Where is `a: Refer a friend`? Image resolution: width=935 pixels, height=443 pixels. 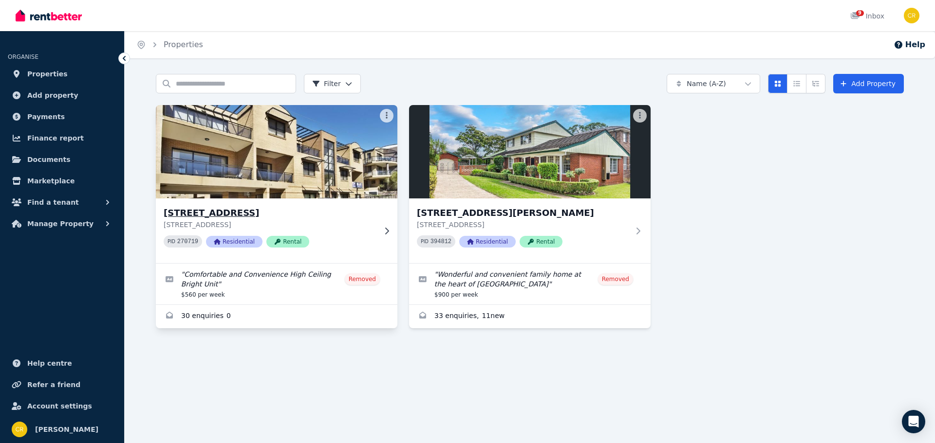 a: Refer a friend is located at coordinates (62, 385).